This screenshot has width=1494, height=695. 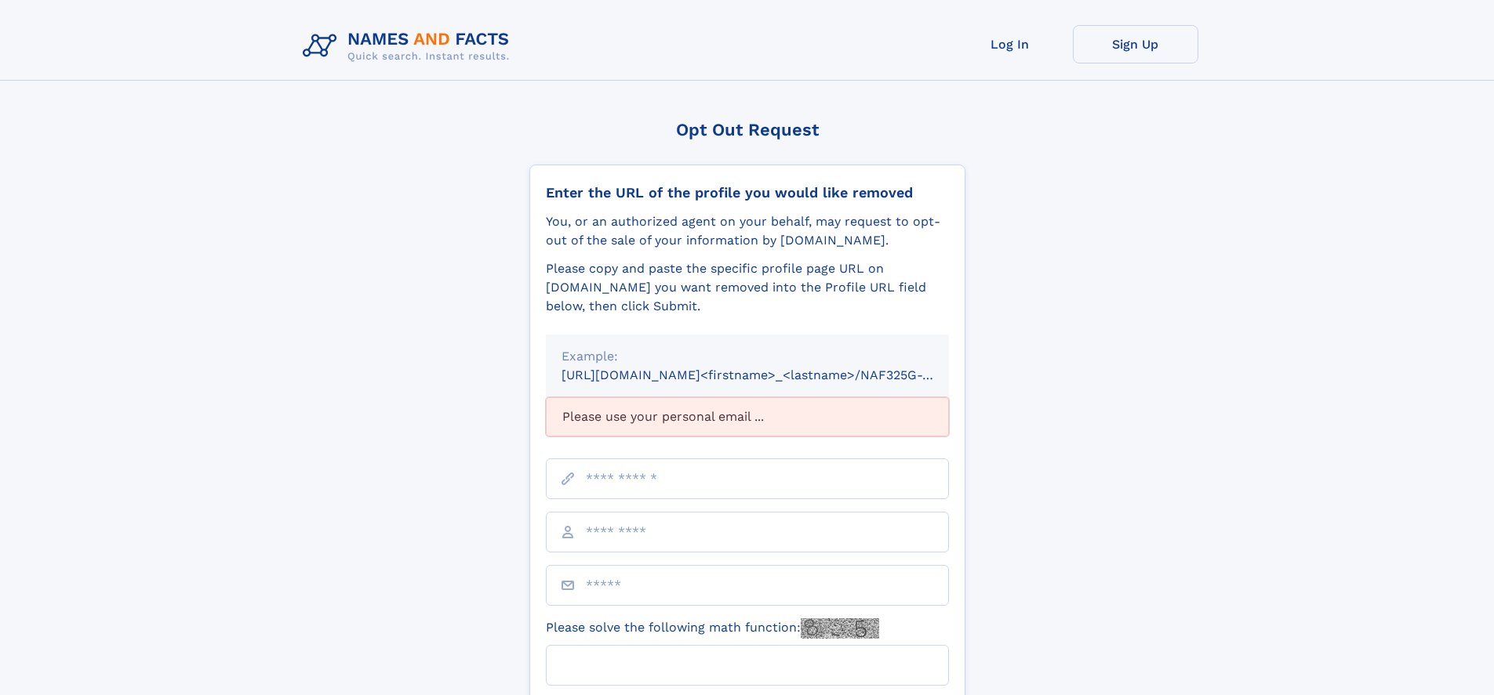 What do you see at coordinates (747, 417) in the screenshot?
I see `div: Please use your personal email ...` at bounding box center [747, 417].